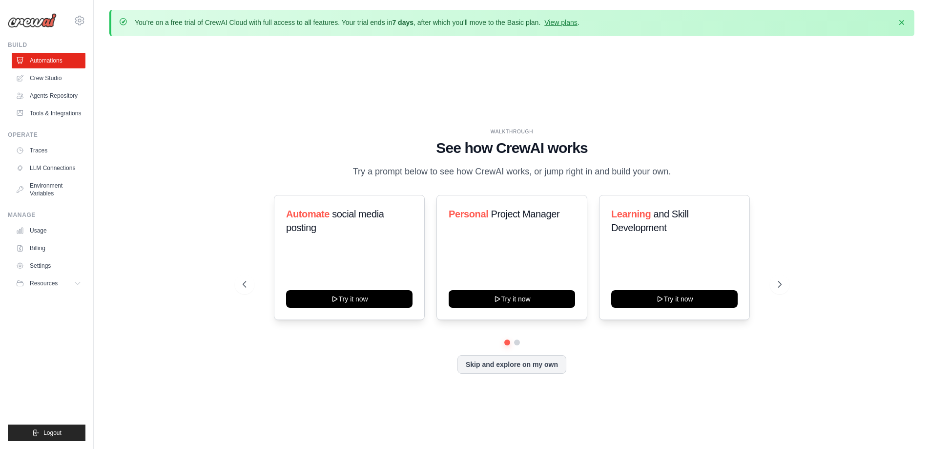 The height and width of the screenshot is (449, 930). Describe the element at coordinates (52, 432) in the screenshot. I see `span: Logout` at that location.